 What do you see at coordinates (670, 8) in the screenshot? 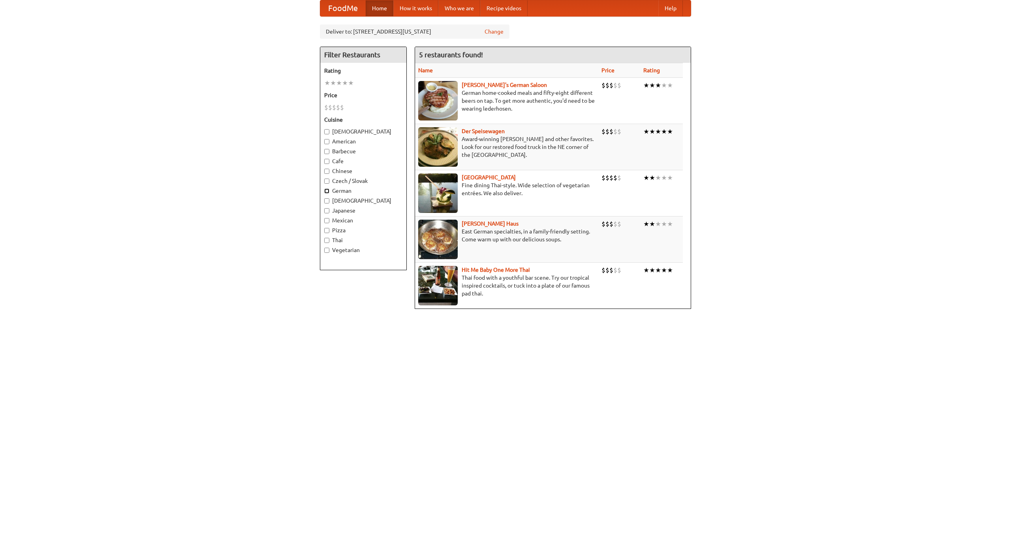
I see `a: Help` at bounding box center [670, 8].